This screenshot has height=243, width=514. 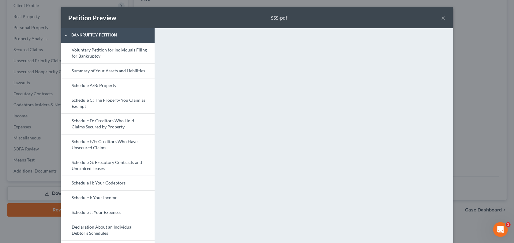 What do you see at coordinates (108, 165) in the screenshot?
I see `a: Schedule G: Executory Contracts and Unexpired Leases` at bounding box center [108, 165].